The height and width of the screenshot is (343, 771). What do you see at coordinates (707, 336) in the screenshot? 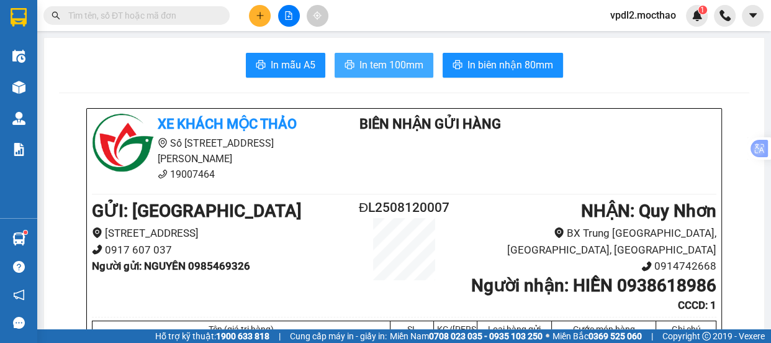
I see `span: copyright` at bounding box center [707, 336].